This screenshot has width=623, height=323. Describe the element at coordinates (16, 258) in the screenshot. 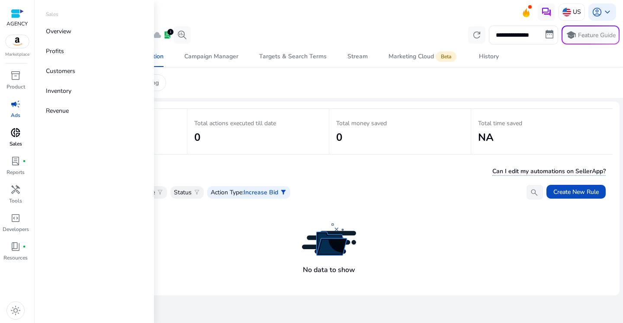

I see `p: Resources` at that location.